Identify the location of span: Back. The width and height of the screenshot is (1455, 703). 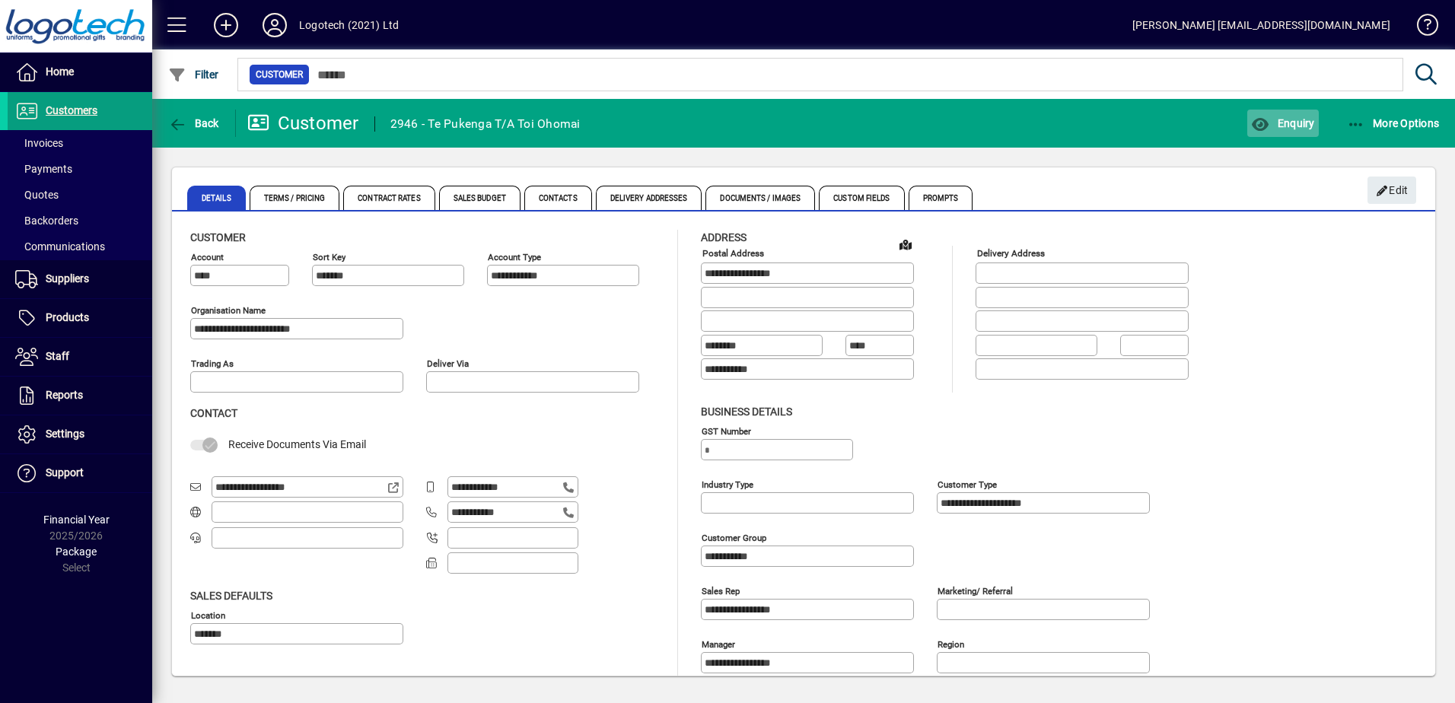
(193, 123).